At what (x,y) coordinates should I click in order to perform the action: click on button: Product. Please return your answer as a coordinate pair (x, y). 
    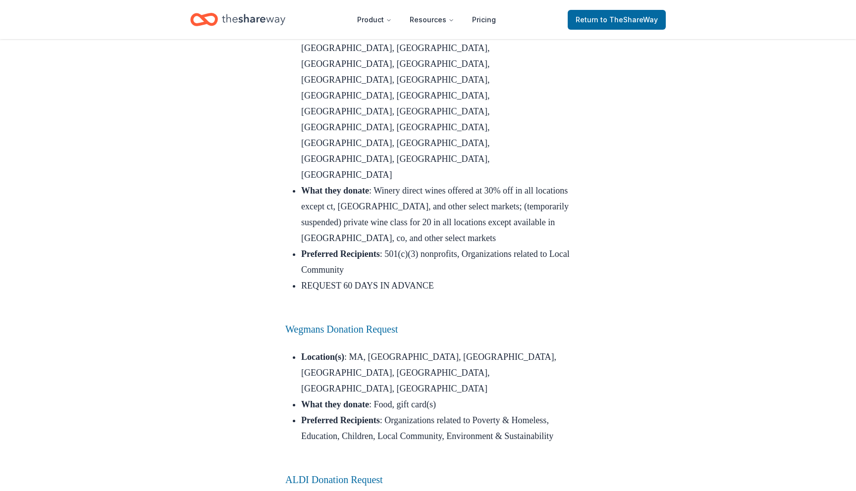
    Looking at the image, I should click on (374, 20).